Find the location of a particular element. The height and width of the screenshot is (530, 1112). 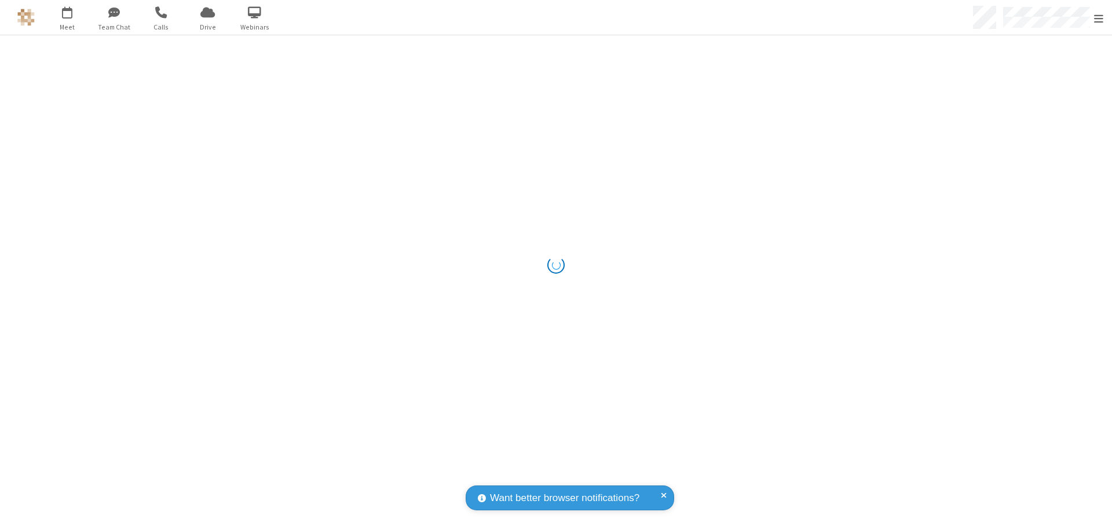

span: Team Chat is located at coordinates (114, 27).